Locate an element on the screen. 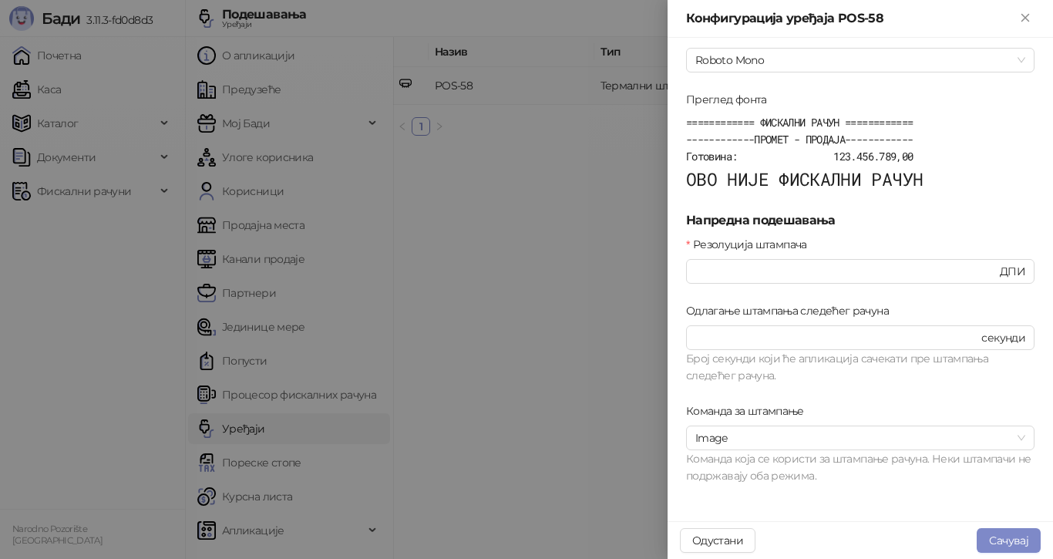 The width and height of the screenshot is (1053, 559). input: Резолуција штампача is located at coordinates (846, 271).